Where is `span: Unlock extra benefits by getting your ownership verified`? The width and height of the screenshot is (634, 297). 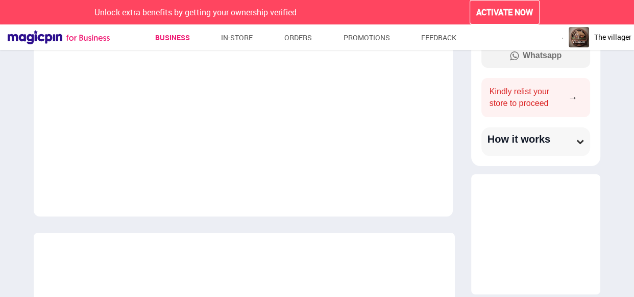
span: Unlock extra benefits by getting your ownership verified is located at coordinates (195, 12).